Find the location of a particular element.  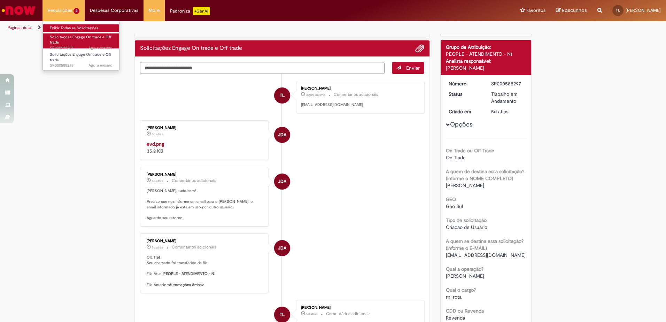

b: PEOPLE - ATENDIMENTO - N1 is located at coordinates (190, 274).